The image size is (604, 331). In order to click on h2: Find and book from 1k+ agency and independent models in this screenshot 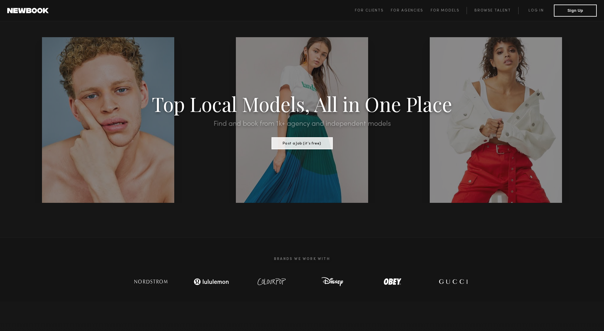, I will do `click(302, 124)`.